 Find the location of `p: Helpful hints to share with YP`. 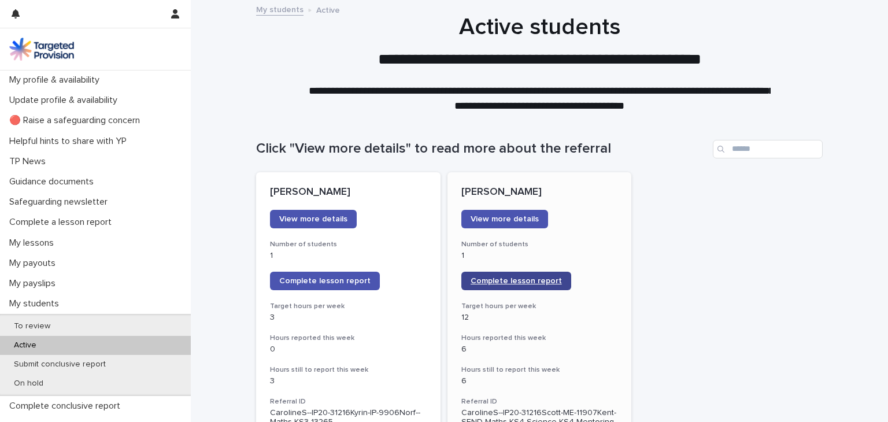

p: Helpful hints to share with YP is located at coordinates (70, 141).